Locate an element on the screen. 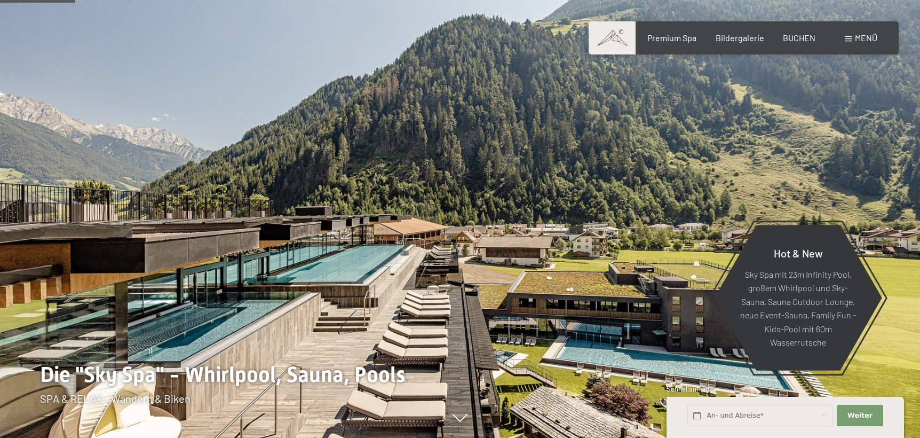 The image size is (920, 438). a: Bildergalerie is located at coordinates (740, 37).